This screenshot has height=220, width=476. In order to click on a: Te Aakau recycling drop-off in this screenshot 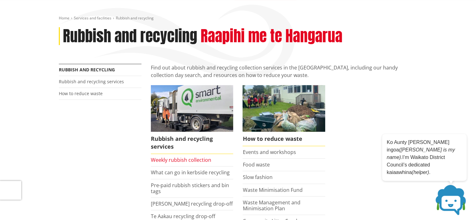, I will do `click(183, 216)`.